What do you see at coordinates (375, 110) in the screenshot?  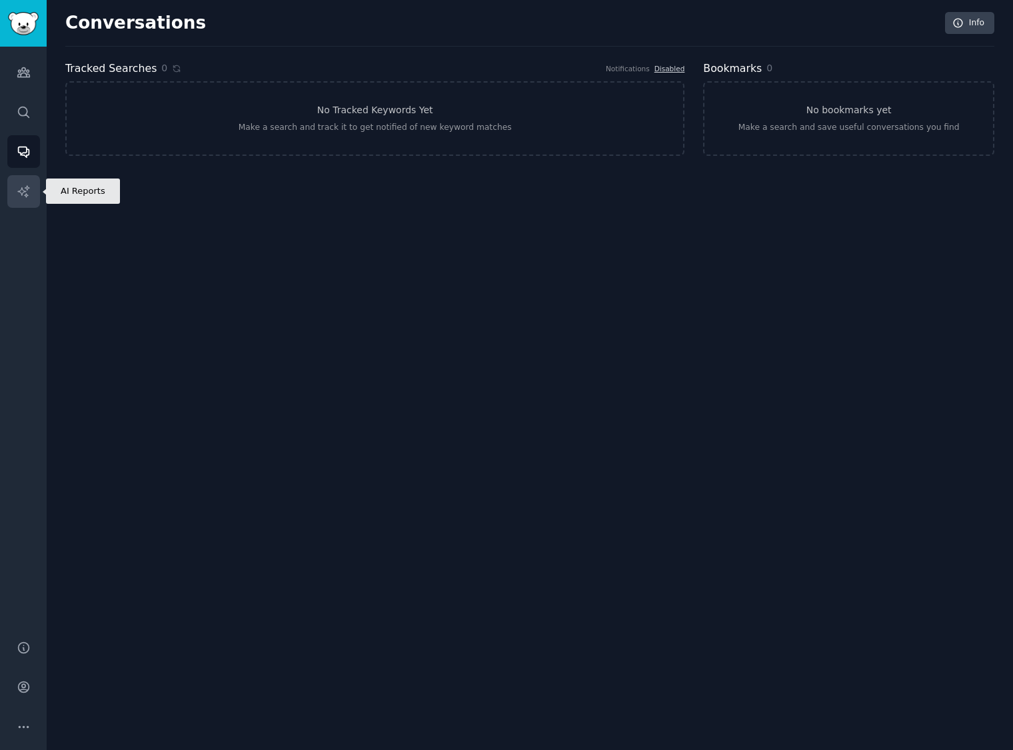 I see `h3: No Tracked Keywords Yet` at bounding box center [375, 110].